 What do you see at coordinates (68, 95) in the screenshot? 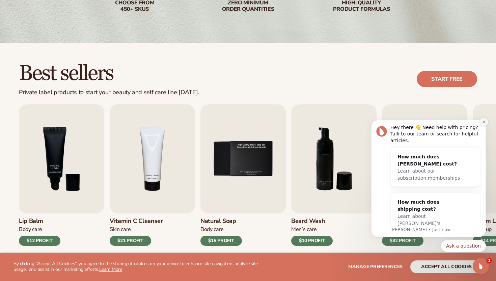
I see `div: How much does shipping cost?` at bounding box center [68, 95].